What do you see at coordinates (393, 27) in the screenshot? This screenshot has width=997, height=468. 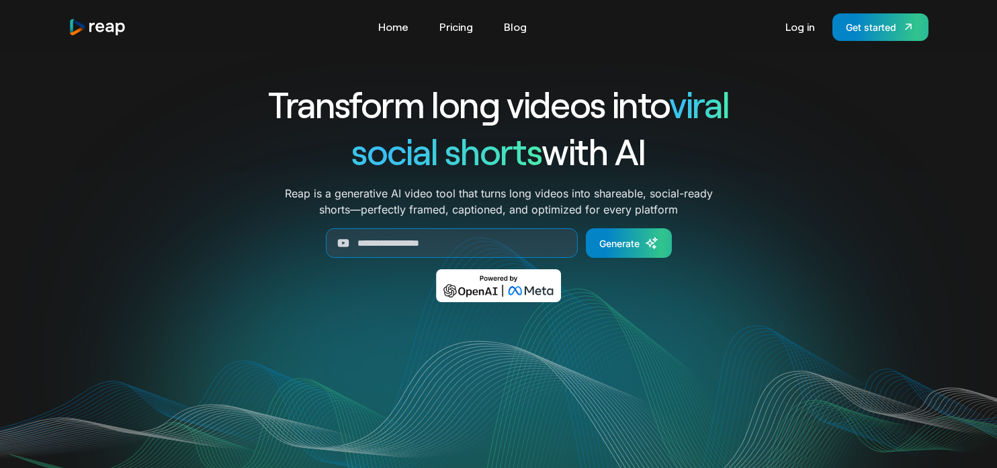 I see `a: Home` at bounding box center [393, 27].